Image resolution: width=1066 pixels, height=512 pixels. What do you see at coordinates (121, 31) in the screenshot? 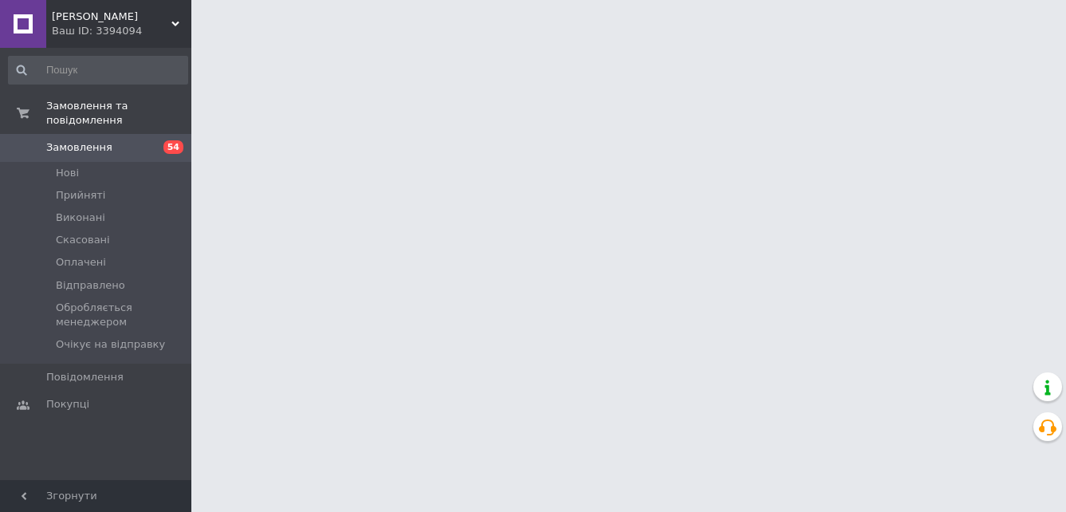
I see `div: Ваш ID: 3394094` at bounding box center [121, 31].